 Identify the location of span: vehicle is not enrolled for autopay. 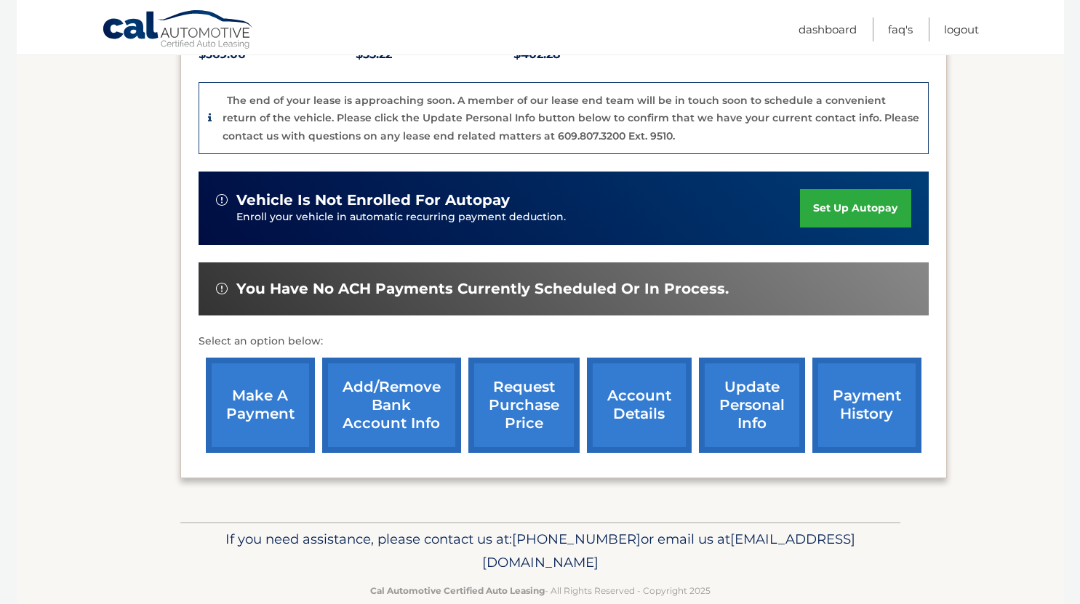
(373, 200).